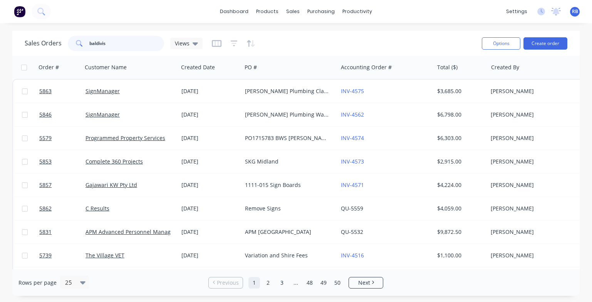  What do you see at coordinates (226, 283) in the screenshot?
I see `a: Previous page` at bounding box center [226, 283].